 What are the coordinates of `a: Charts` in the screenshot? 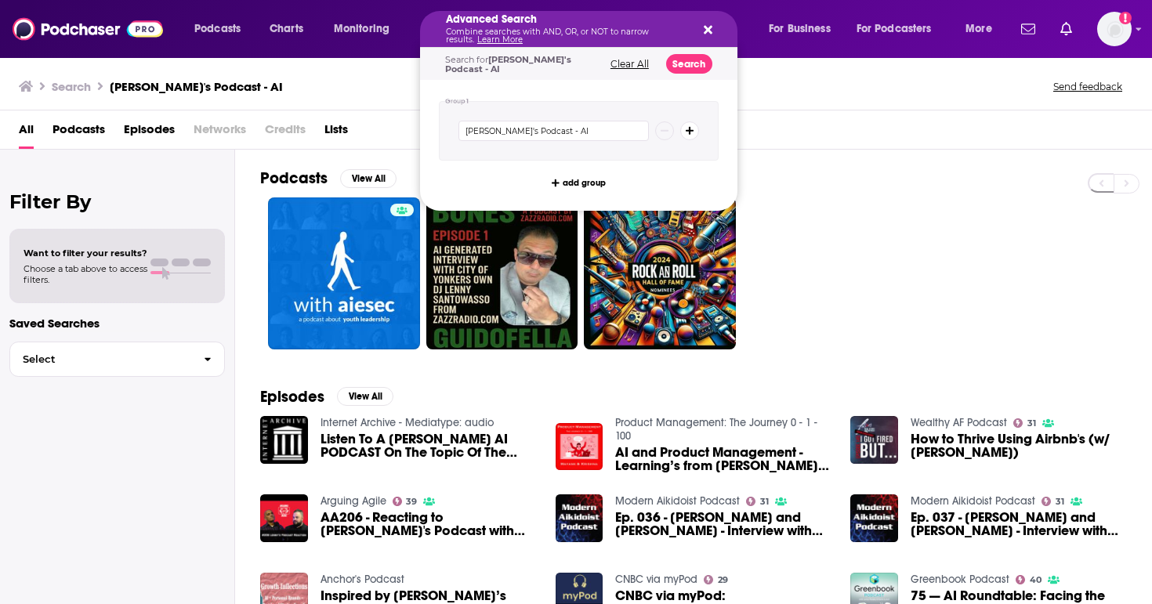 It's located at (286, 29).